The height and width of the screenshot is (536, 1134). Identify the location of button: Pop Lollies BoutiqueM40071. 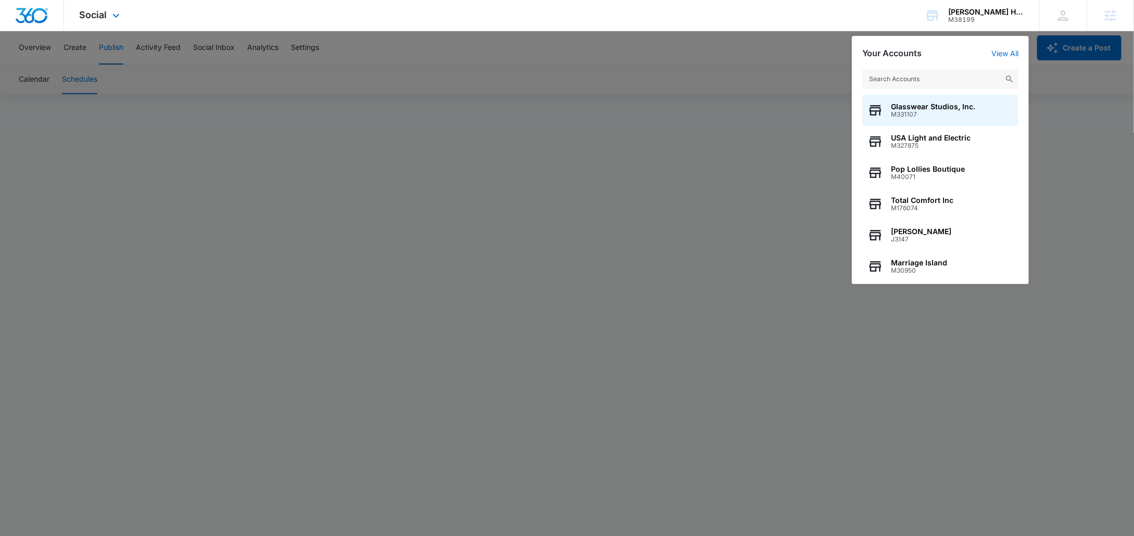
(940, 173).